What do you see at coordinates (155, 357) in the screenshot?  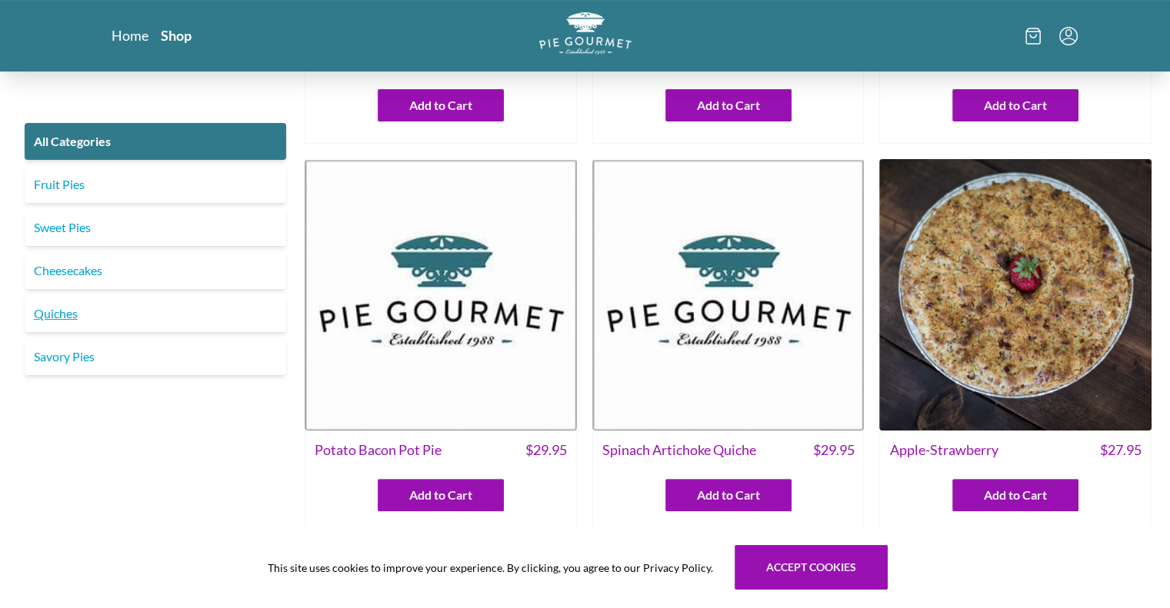 I see `a: Savory Pies` at bounding box center [155, 357].